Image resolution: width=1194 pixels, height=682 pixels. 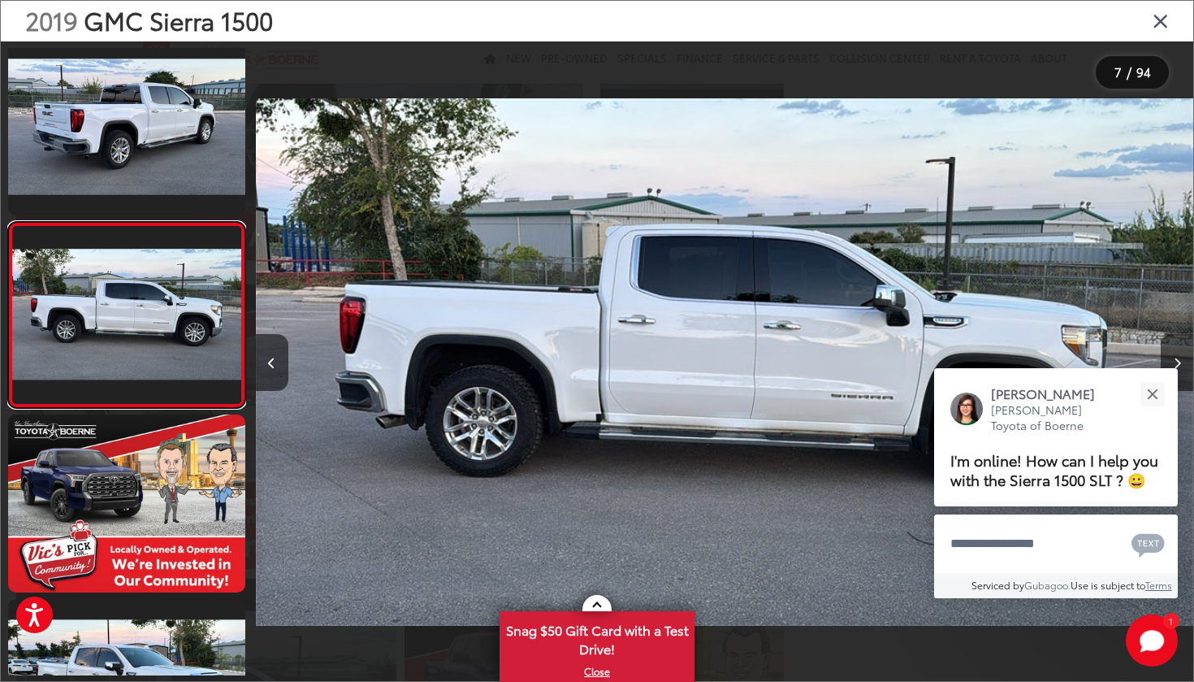 What do you see at coordinates (998, 584) in the screenshot?
I see `span: Serviced by` at bounding box center [998, 584].